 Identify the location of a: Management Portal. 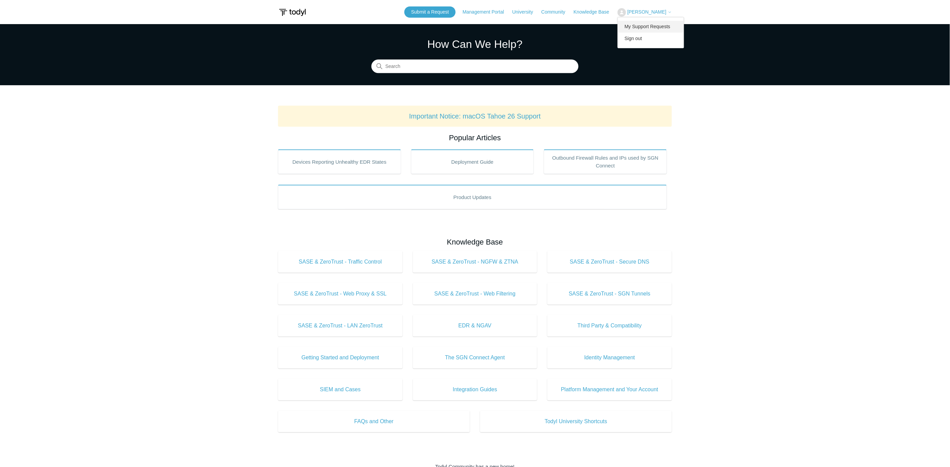
(487, 12).